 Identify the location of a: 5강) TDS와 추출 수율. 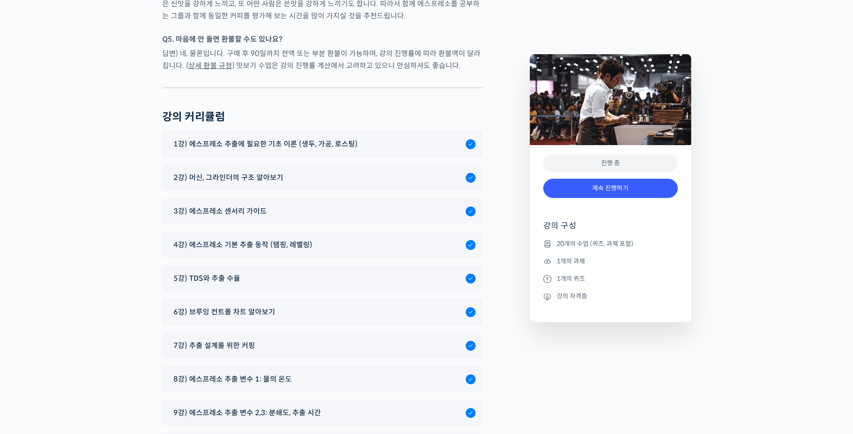
(322, 278).